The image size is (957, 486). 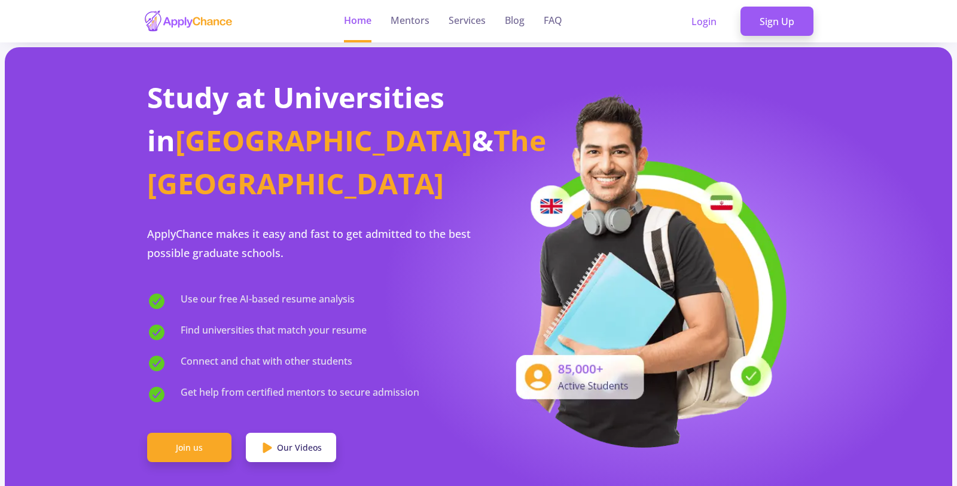 What do you see at coordinates (188, 21) in the screenshot?
I see `img: applychance logo` at bounding box center [188, 21].